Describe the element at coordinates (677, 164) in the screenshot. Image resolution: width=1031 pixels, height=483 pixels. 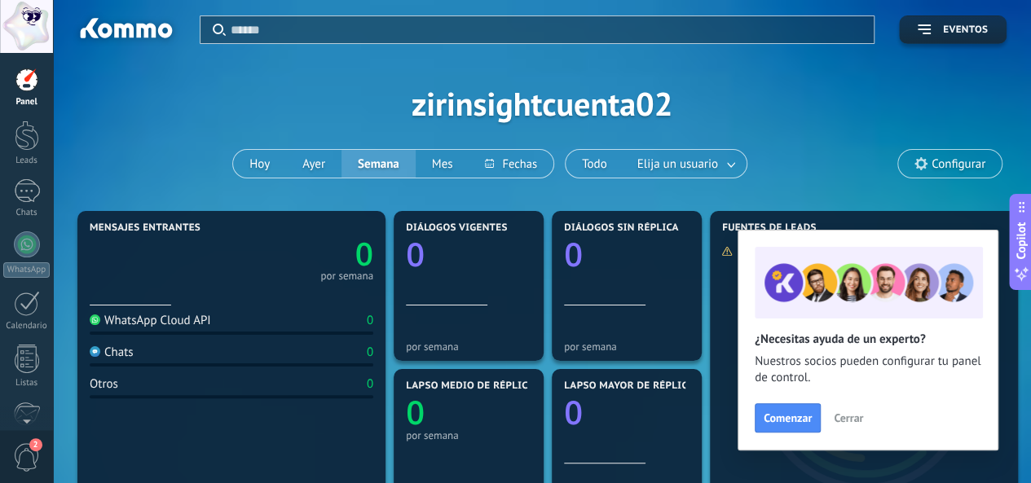
I see `span: Elija un usuario` at that location.